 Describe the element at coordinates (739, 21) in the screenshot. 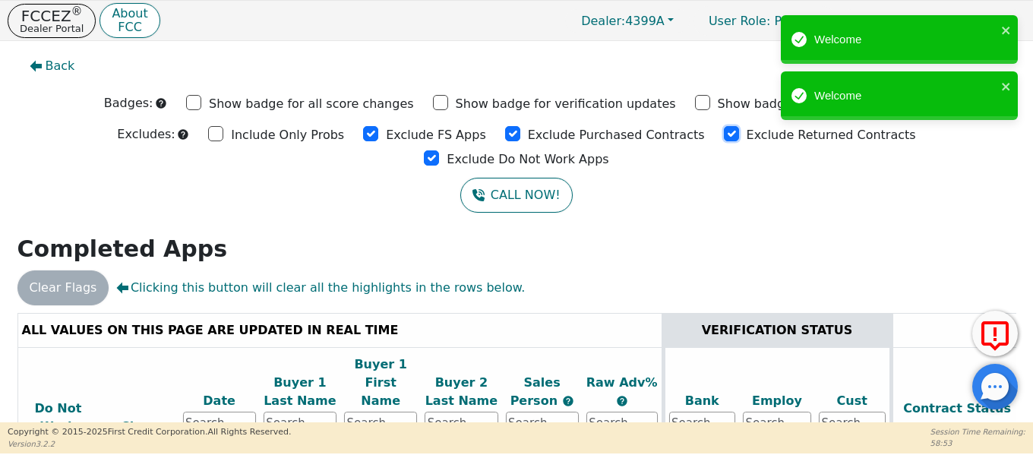

I see `span: User Role :` at that location.